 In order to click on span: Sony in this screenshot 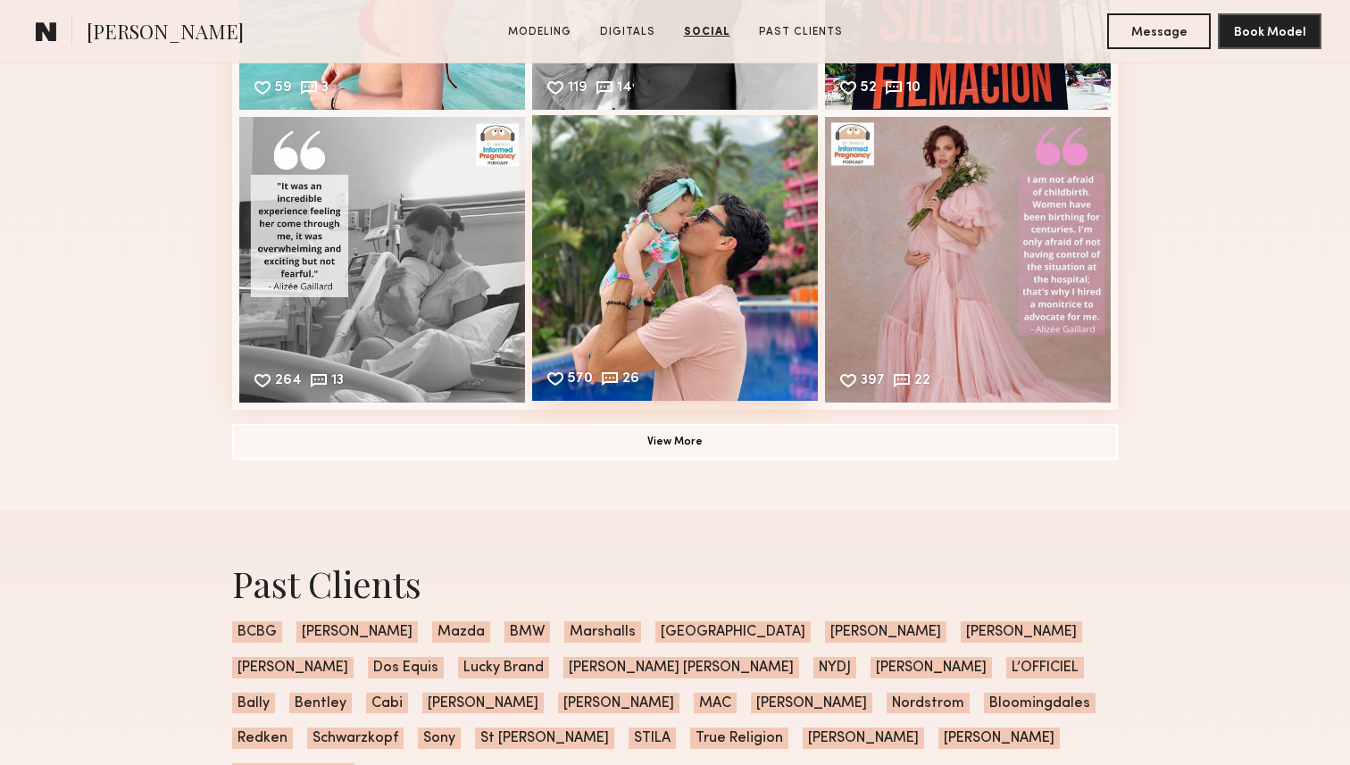, I will do `click(439, 739)`.